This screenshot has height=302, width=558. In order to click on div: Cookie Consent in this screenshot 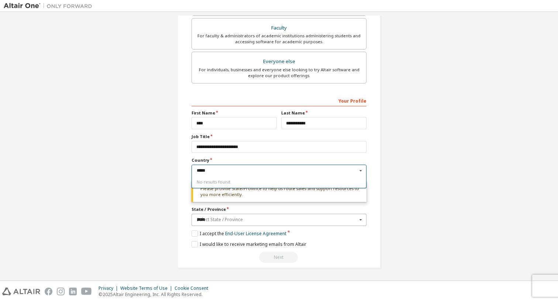, I will do `click(193, 288)`.